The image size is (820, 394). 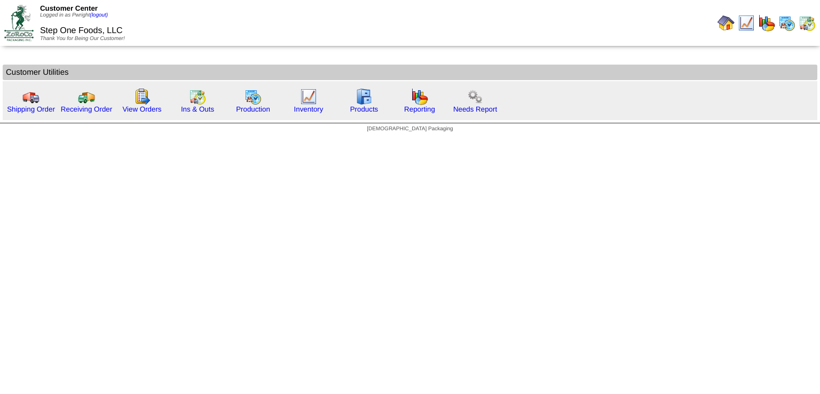 What do you see at coordinates (141, 109) in the screenshot?
I see `a: View Orders` at bounding box center [141, 109].